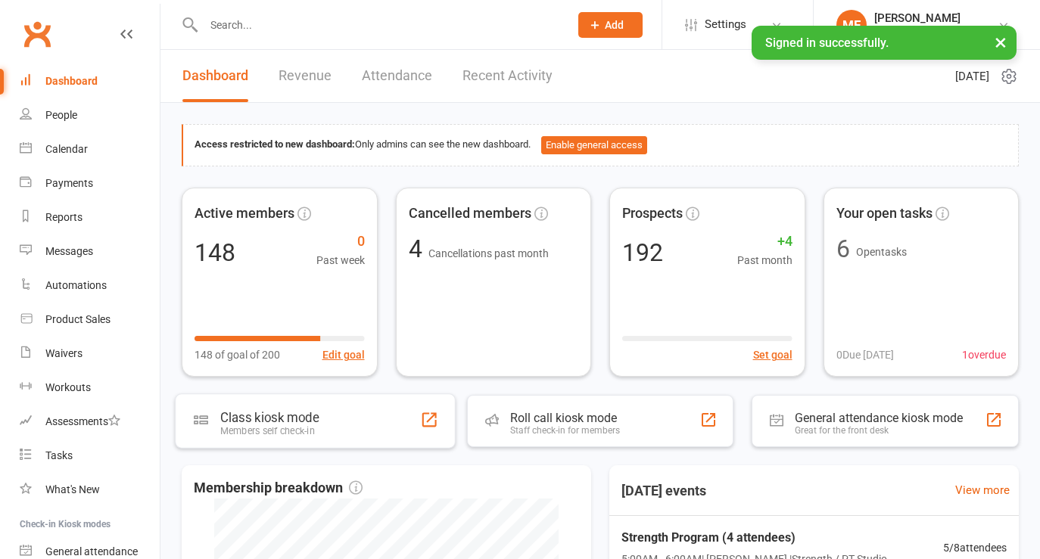  Describe the element at coordinates (827, 42) in the screenshot. I see `span: Signed in successfully.` at that location.